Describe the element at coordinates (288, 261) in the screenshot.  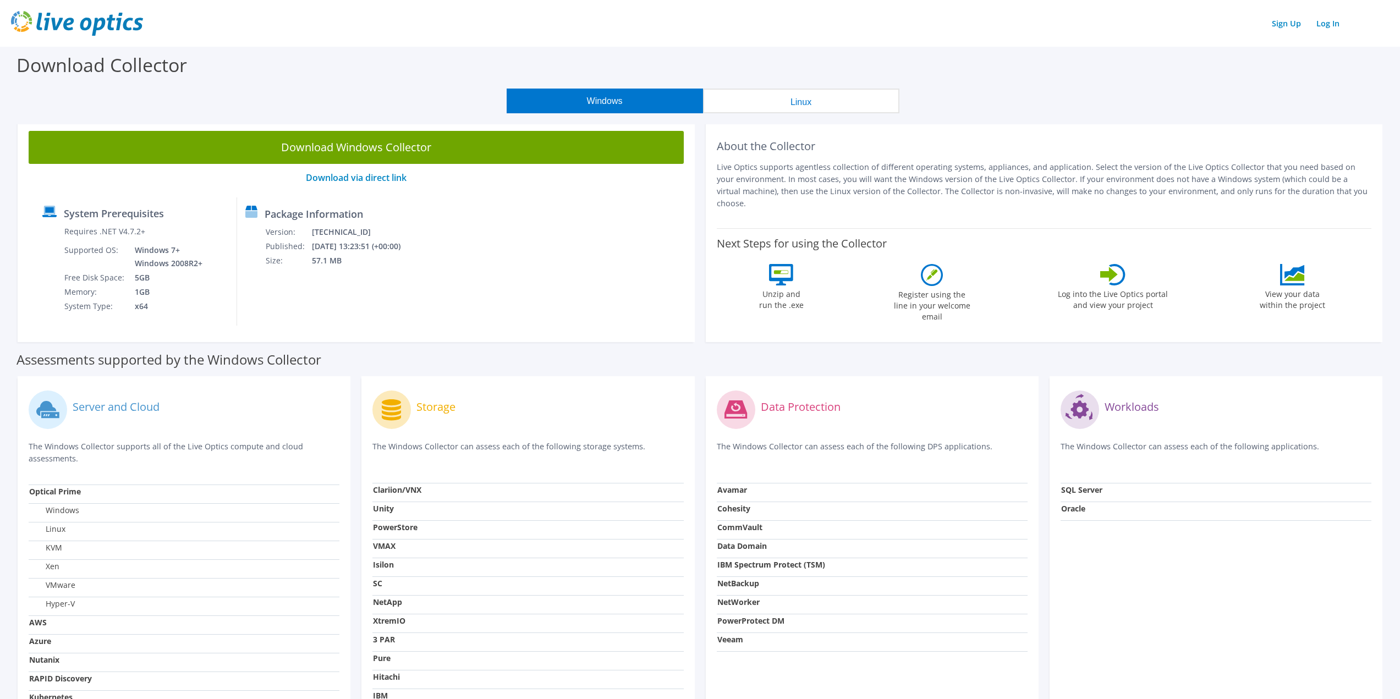
I see `td: Size:` at that location.